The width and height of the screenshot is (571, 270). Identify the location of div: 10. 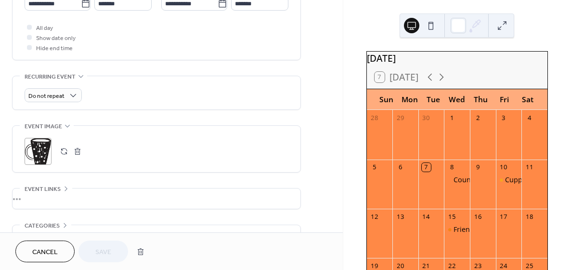
(504, 167).